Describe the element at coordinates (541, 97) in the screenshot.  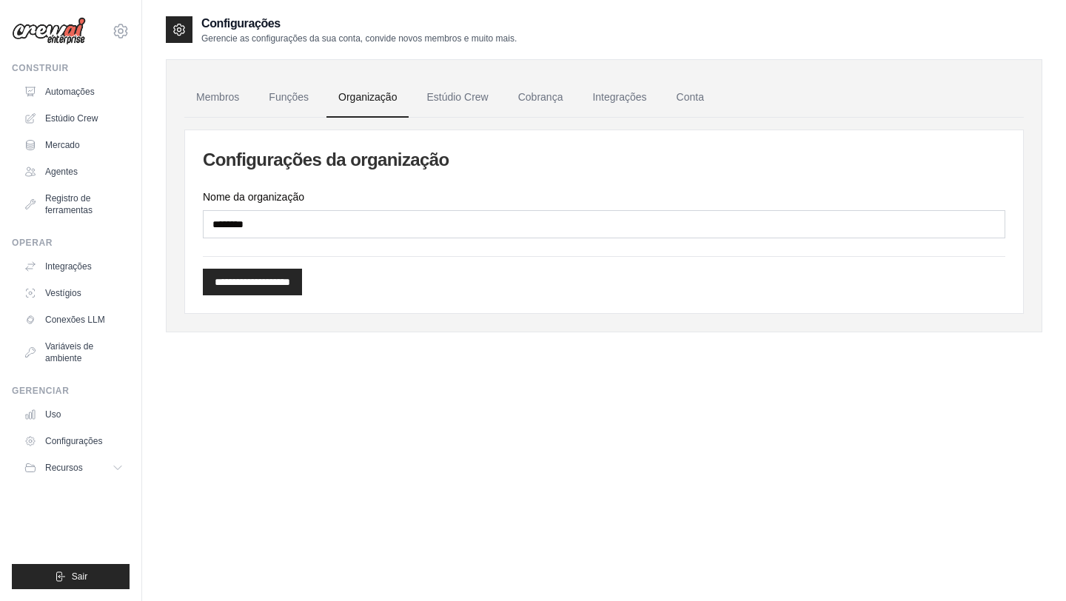
I see `font: Cobrança` at that location.